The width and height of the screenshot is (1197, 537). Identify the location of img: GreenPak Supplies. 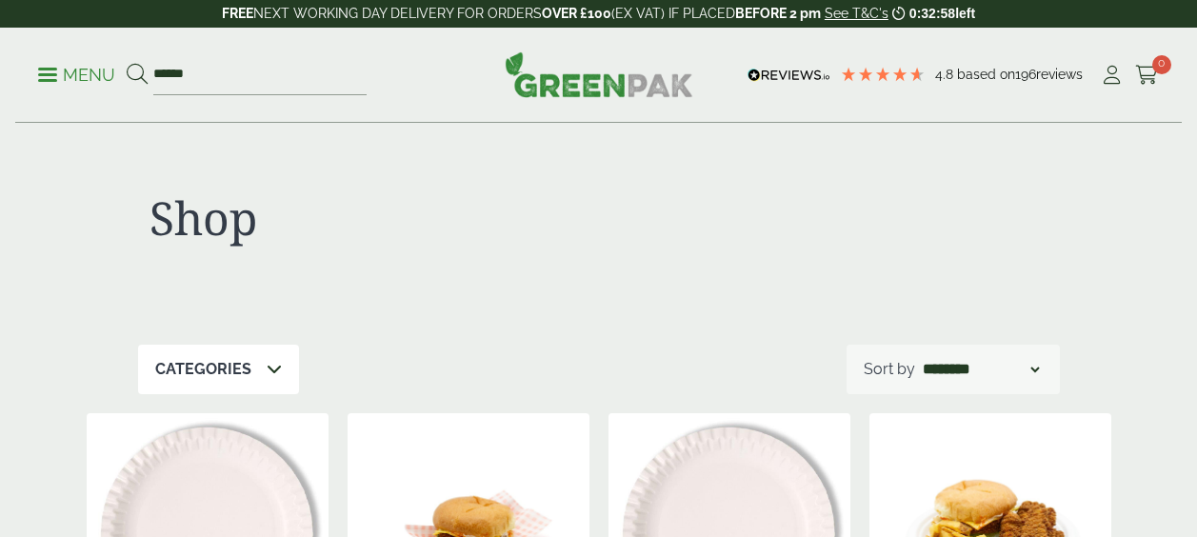
(599, 74).